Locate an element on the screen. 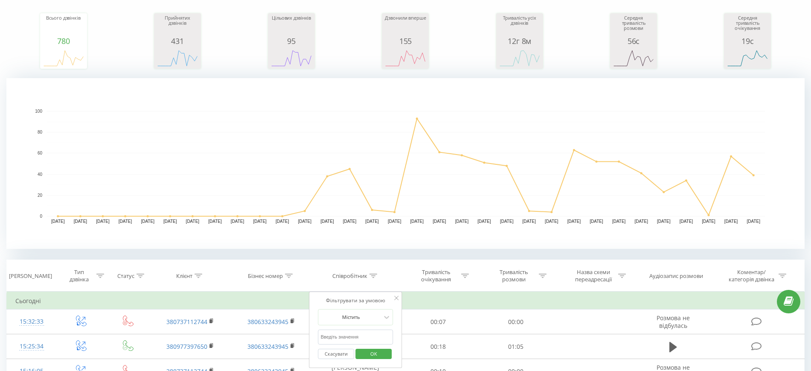  a: 380737112744 is located at coordinates (187, 321).